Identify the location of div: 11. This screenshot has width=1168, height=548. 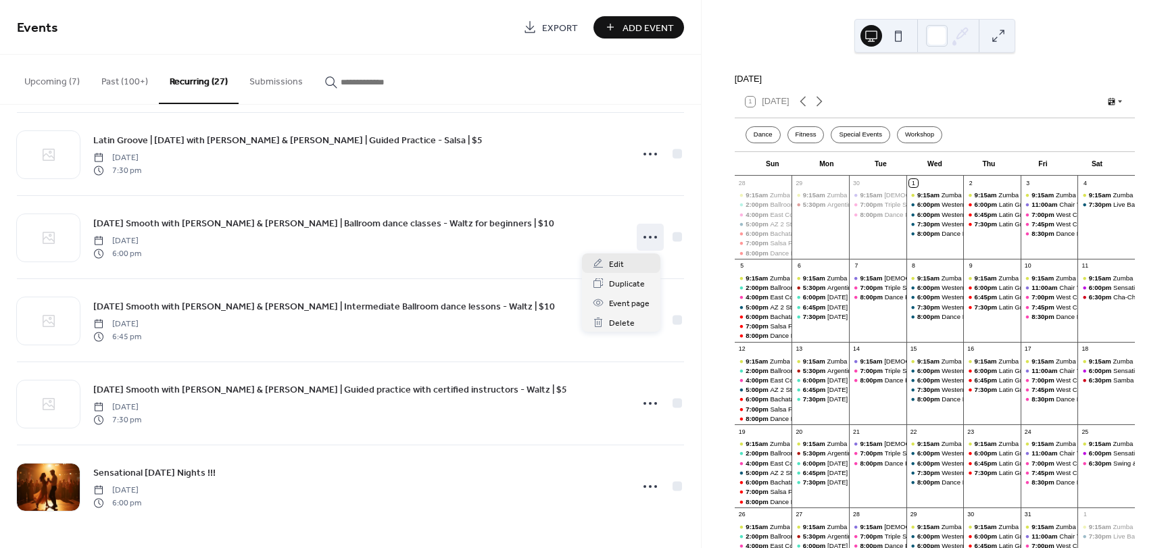
(1085, 266).